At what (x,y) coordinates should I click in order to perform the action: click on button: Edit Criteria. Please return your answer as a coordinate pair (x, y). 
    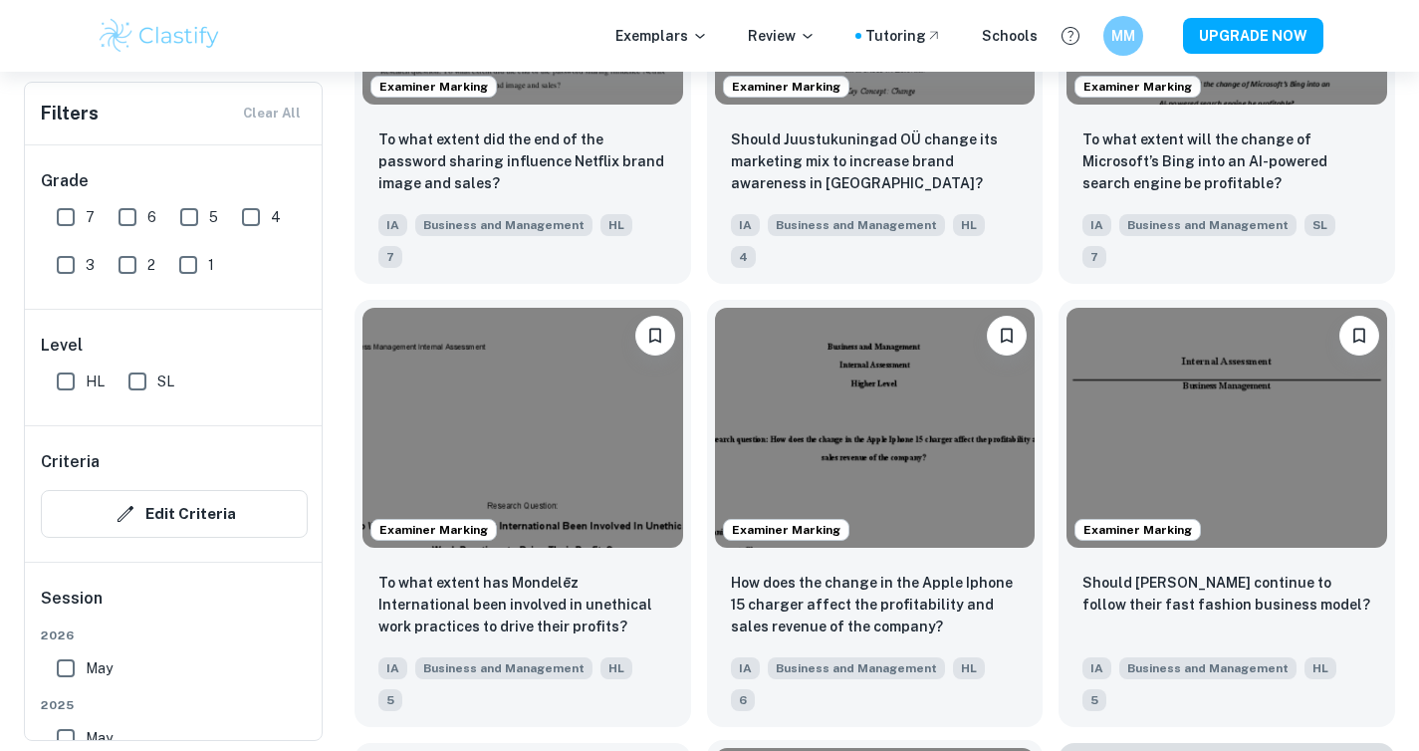
    Looking at the image, I should click on (174, 514).